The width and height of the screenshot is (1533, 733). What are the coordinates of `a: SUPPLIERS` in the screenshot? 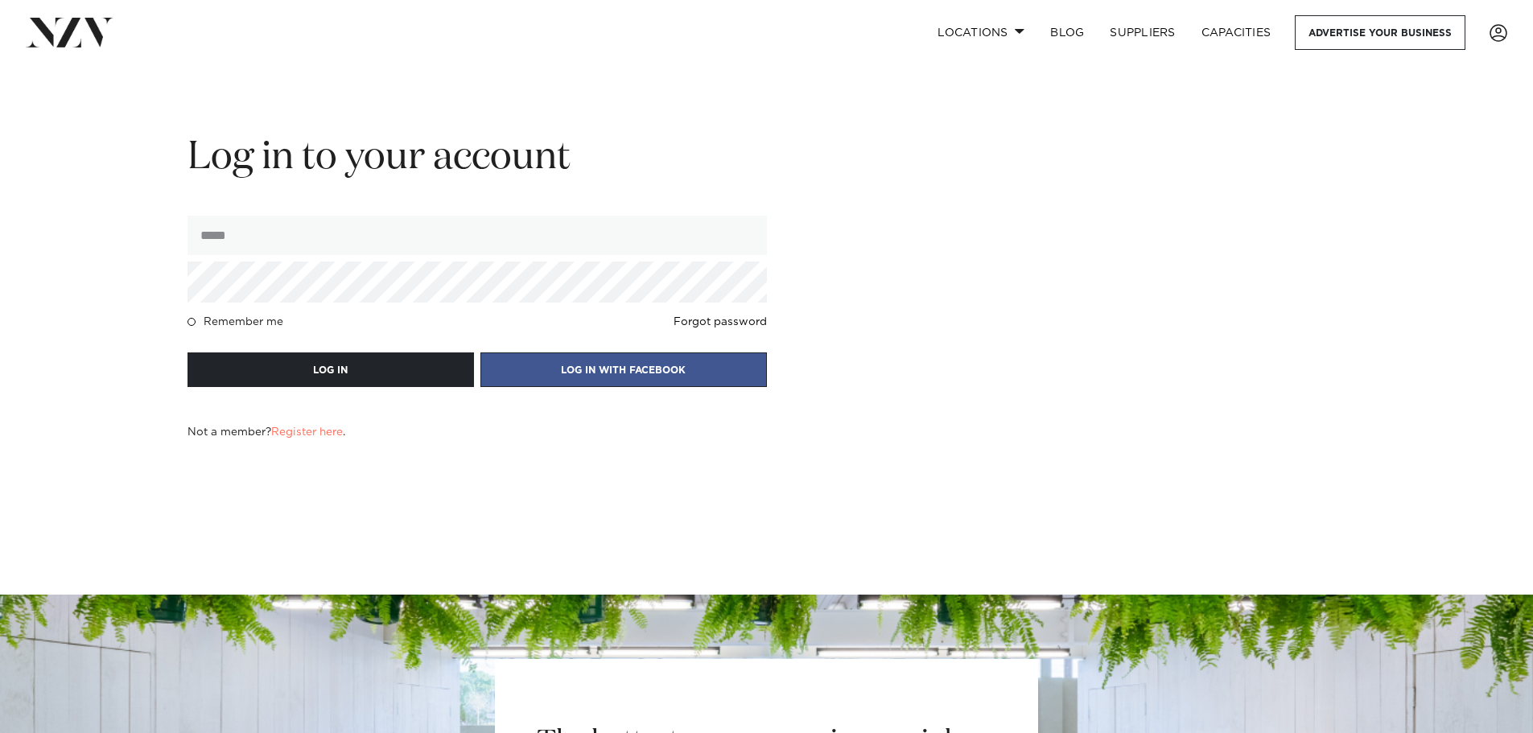 It's located at (1142, 32).